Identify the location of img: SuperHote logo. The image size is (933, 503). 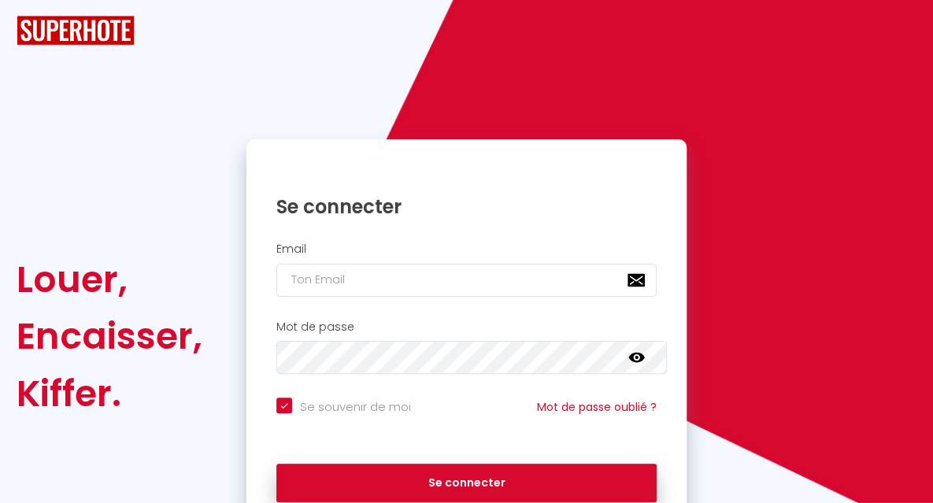
(76, 30).